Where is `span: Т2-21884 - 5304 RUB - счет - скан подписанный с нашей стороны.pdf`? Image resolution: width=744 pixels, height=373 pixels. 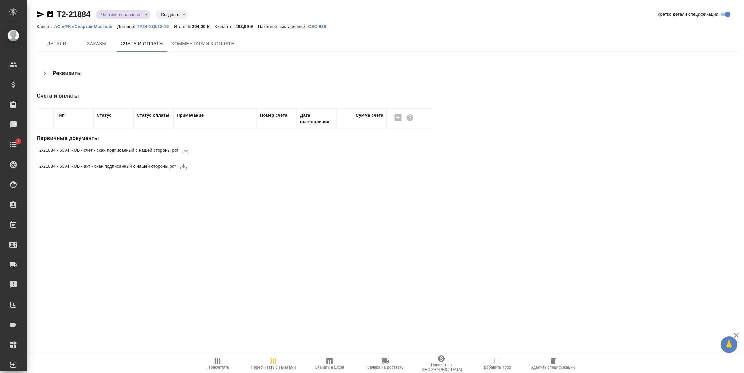 span: Т2-21884 - 5304 RUB - счет - скан подписанный с нашей стороны.pdf is located at coordinates (107, 150).